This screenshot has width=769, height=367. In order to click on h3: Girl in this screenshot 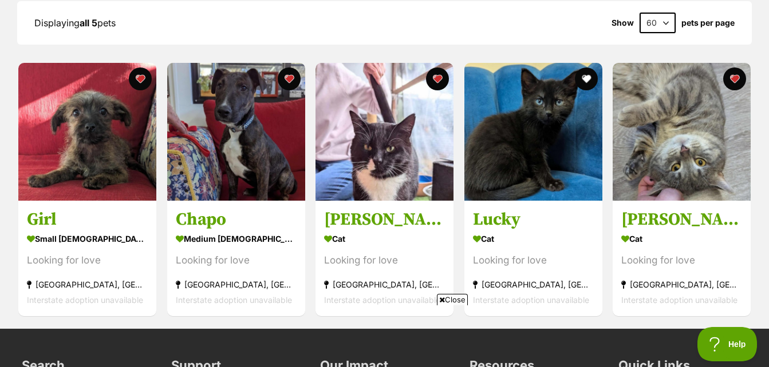, I will do `click(87, 220)`.